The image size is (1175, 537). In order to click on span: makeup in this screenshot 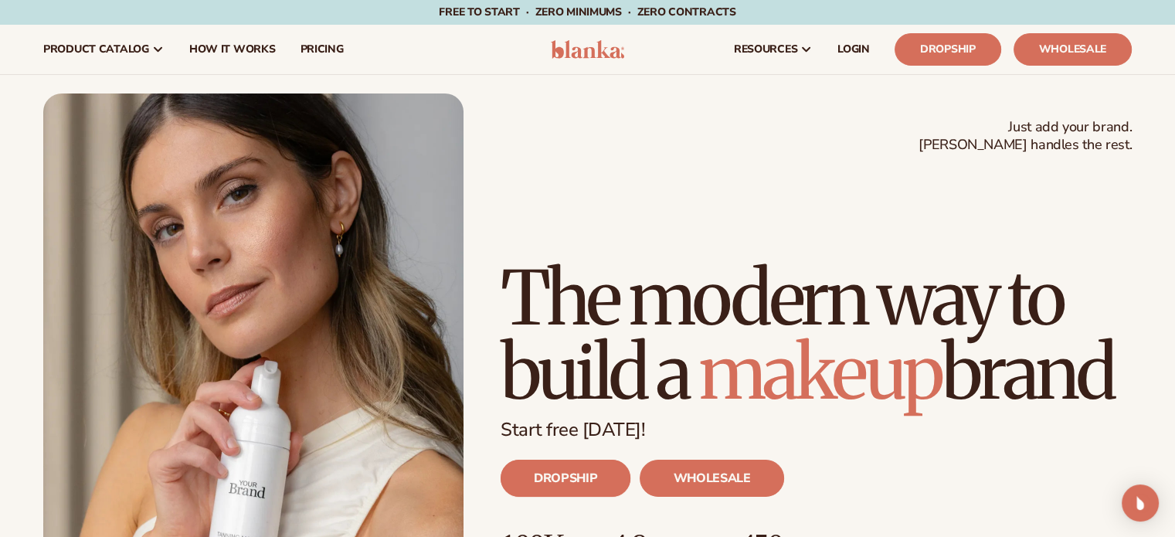, I will do `click(821, 372)`.